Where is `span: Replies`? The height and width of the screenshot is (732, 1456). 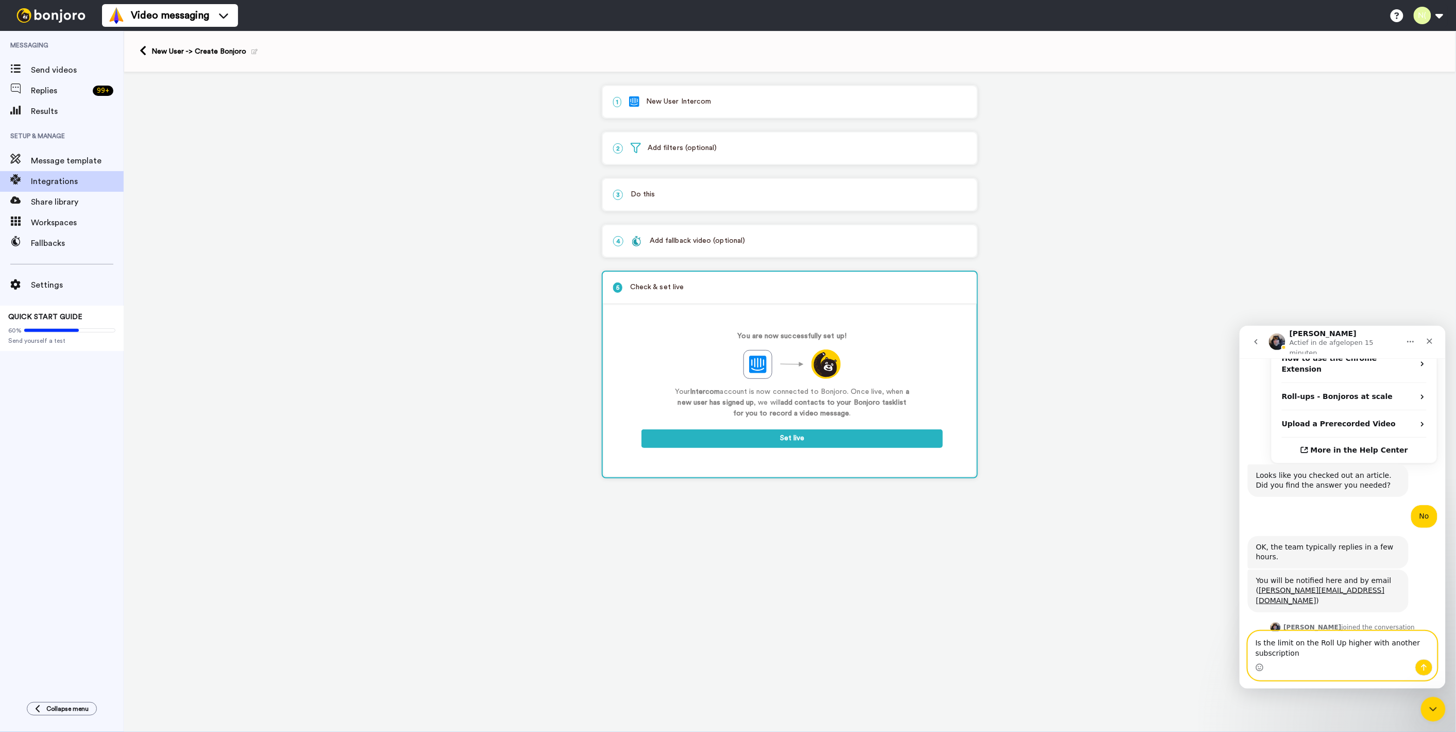 span: Replies is located at coordinates (60, 91).